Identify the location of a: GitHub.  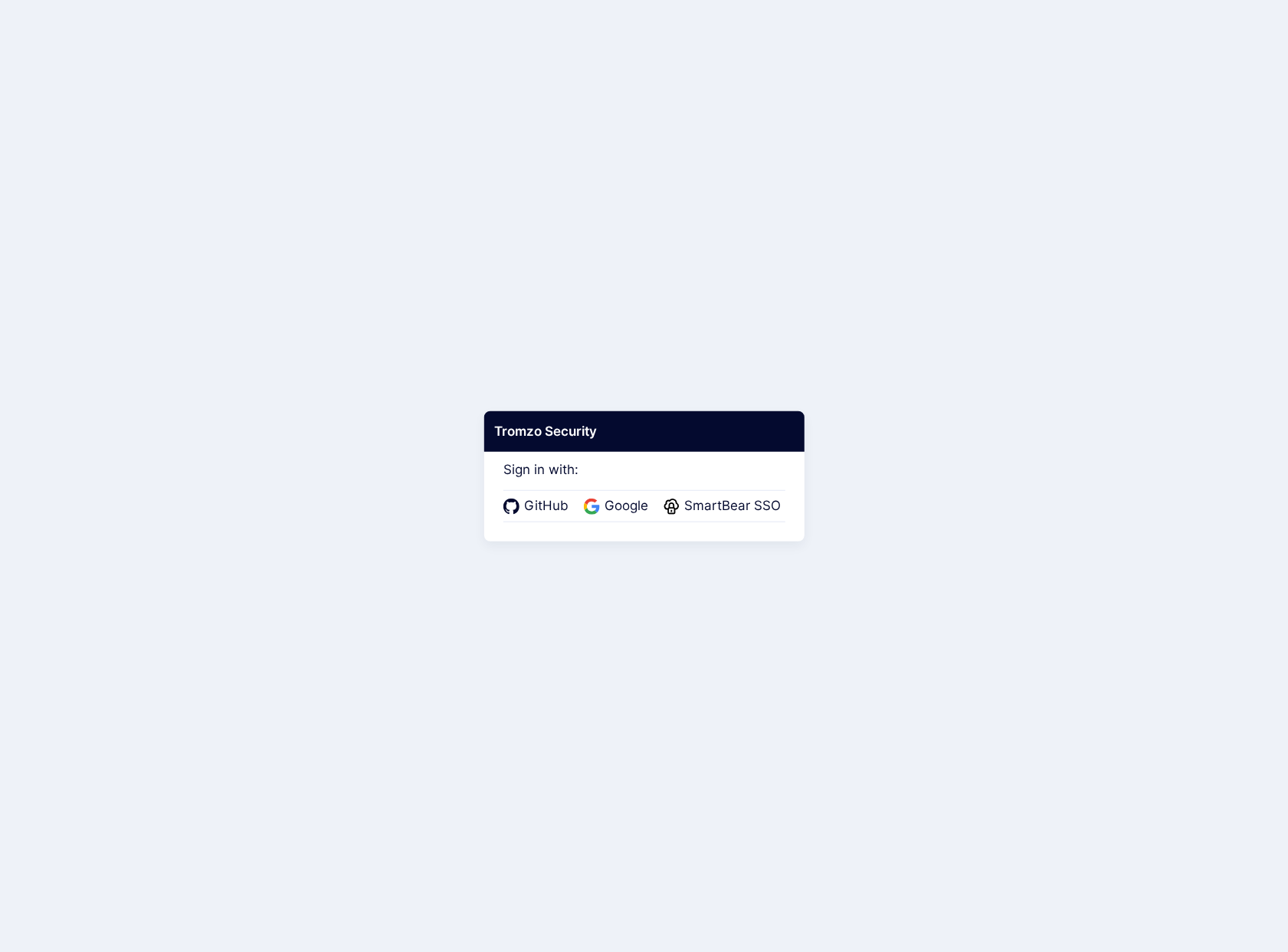
(538, 506).